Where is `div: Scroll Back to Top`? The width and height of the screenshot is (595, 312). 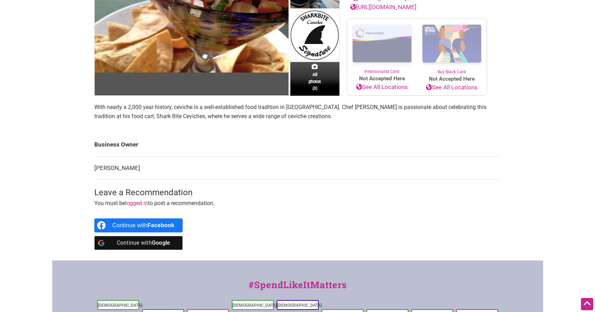 div: Scroll Back to Top is located at coordinates (587, 304).